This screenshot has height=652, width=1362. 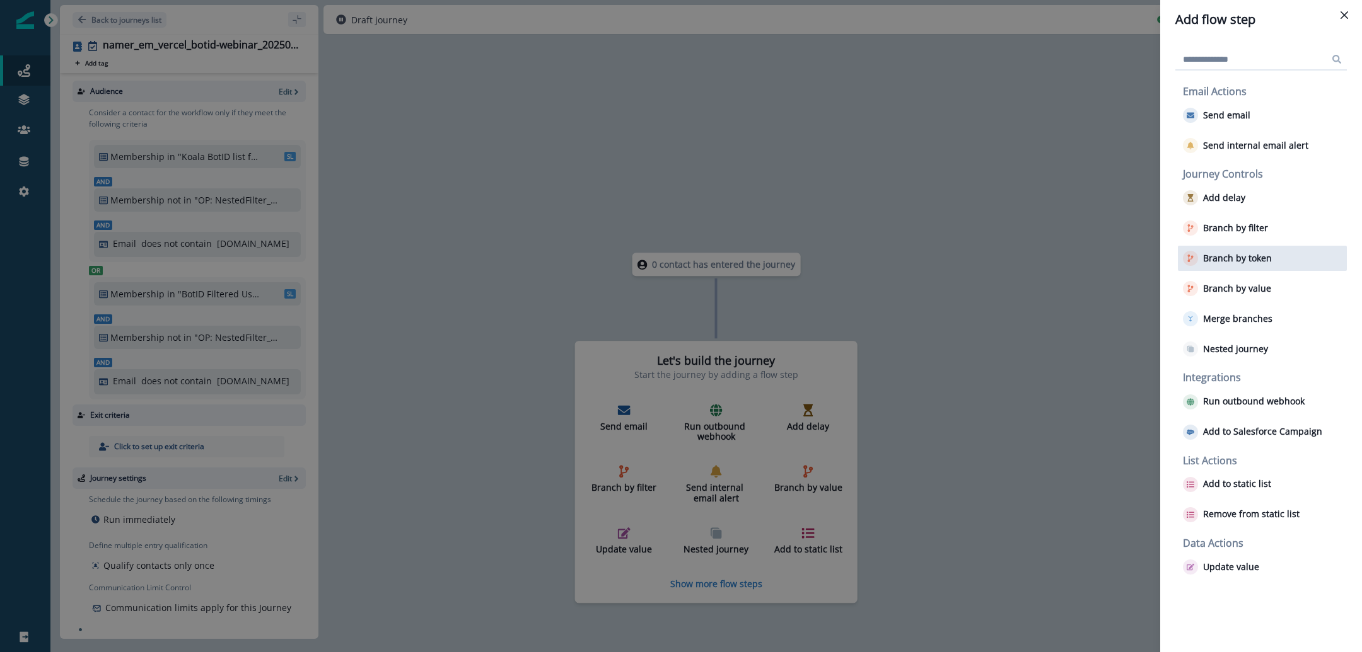 I want to click on p: Update value, so click(x=1231, y=567).